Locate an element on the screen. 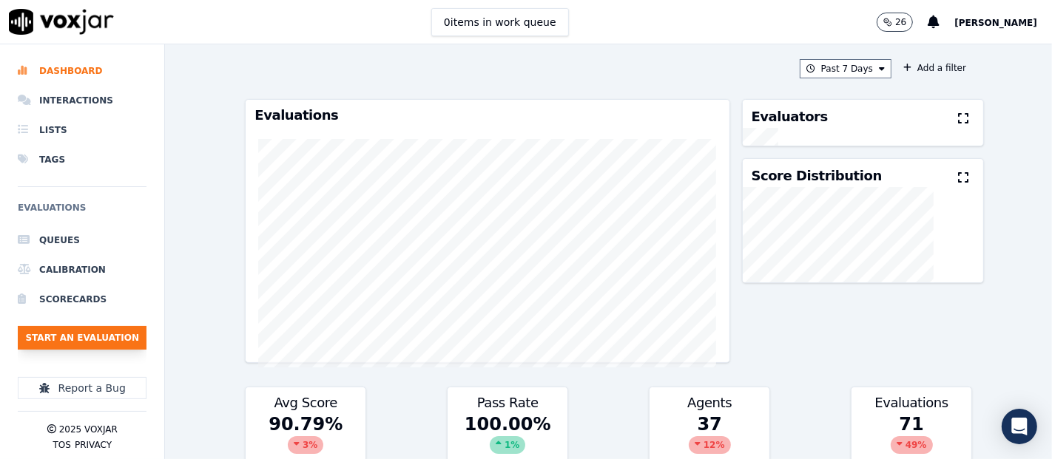  li: Lists is located at coordinates (82, 130).